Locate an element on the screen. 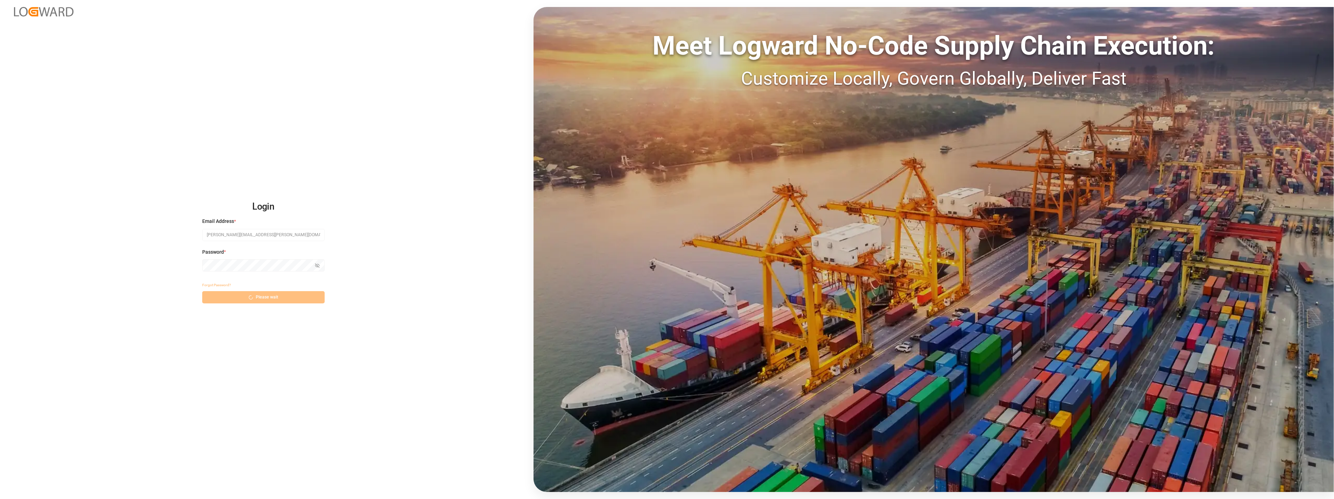 The image size is (1334, 499). span: Email Address is located at coordinates (218, 221).